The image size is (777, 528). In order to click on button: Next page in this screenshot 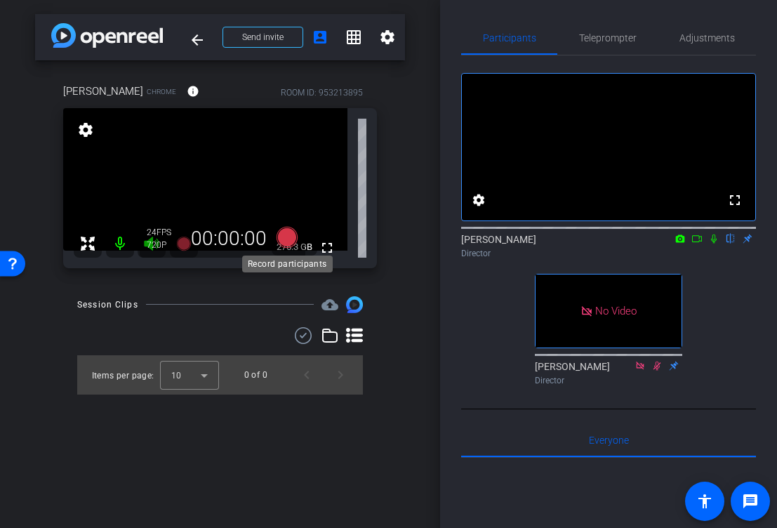, I will do `click(340, 375)`.